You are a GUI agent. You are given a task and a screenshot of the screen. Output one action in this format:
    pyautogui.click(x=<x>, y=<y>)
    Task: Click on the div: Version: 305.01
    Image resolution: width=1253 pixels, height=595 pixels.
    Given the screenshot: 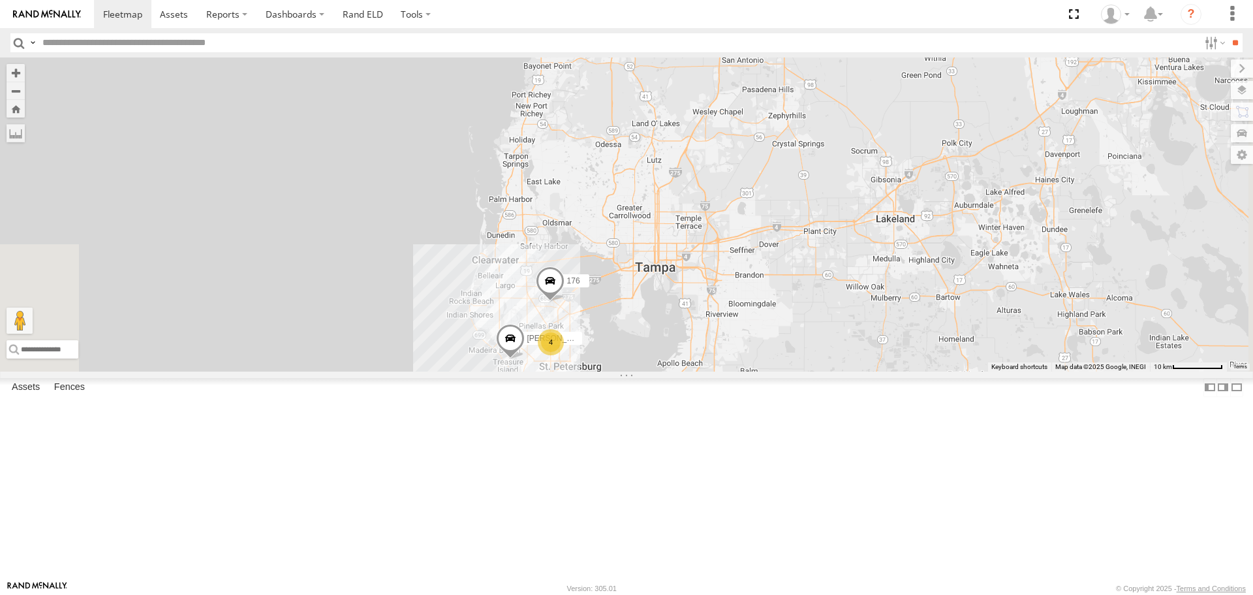 What is the action you would take?
    pyautogui.click(x=592, y=588)
    